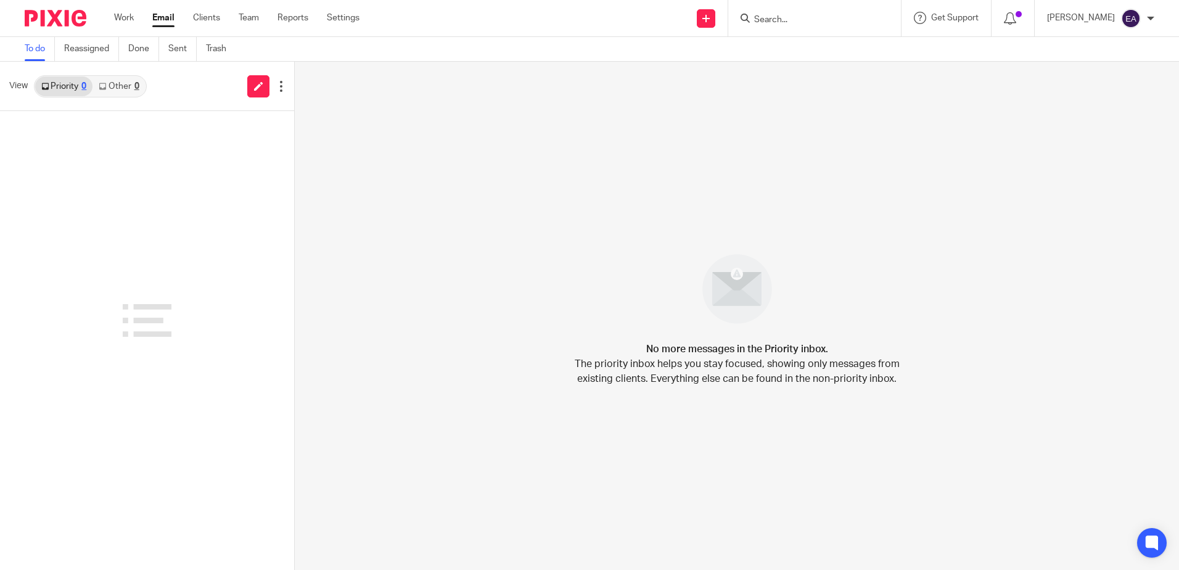  I want to click on a: Work, so click(124, 18).